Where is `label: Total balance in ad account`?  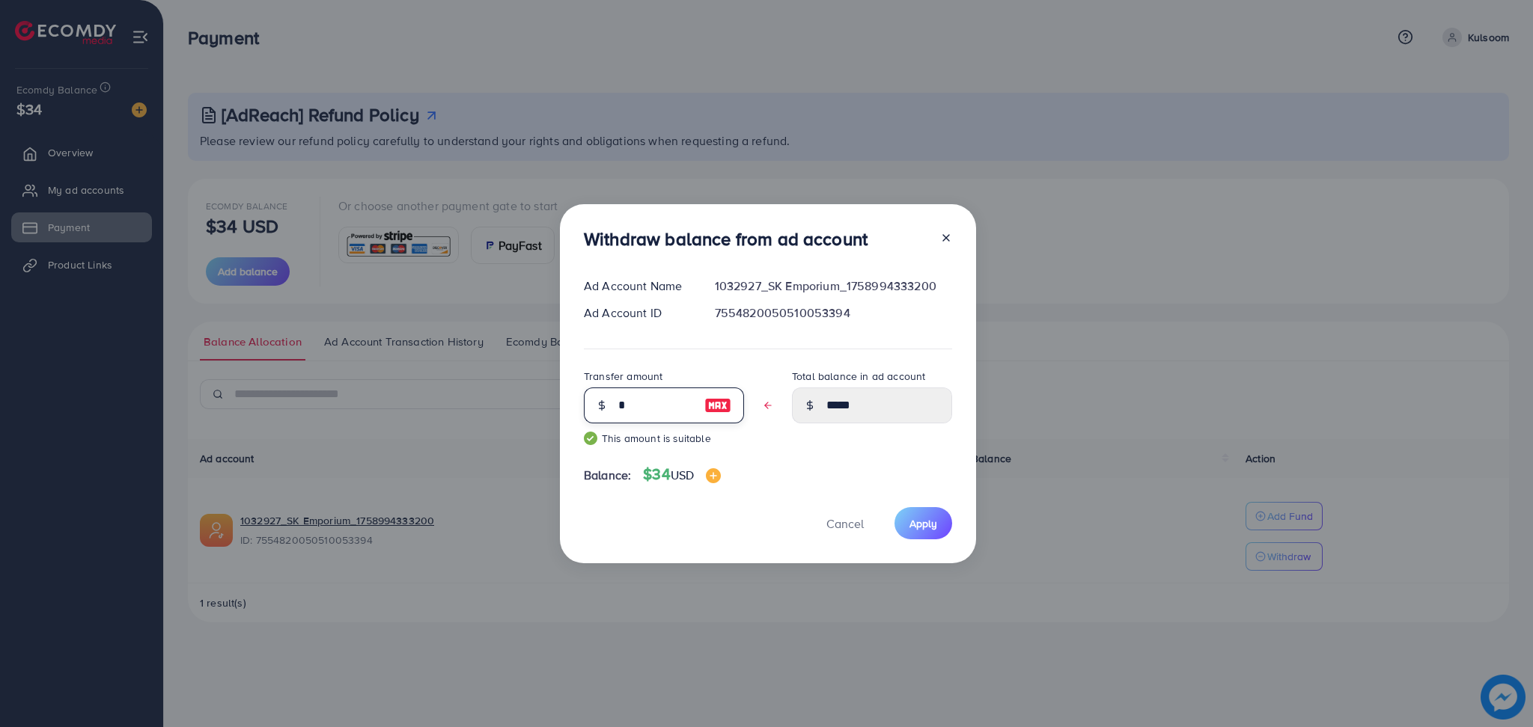 label: Total balance in ad account is located at coordinates (858, 376).